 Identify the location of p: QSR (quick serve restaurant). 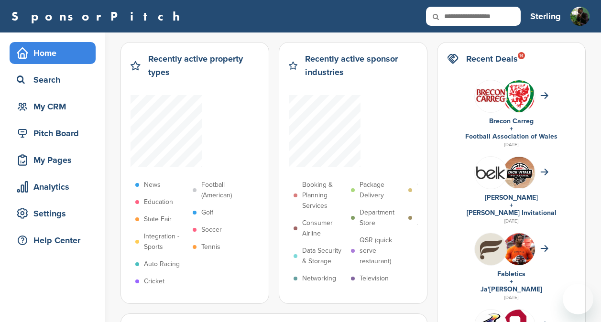
(381, 251).